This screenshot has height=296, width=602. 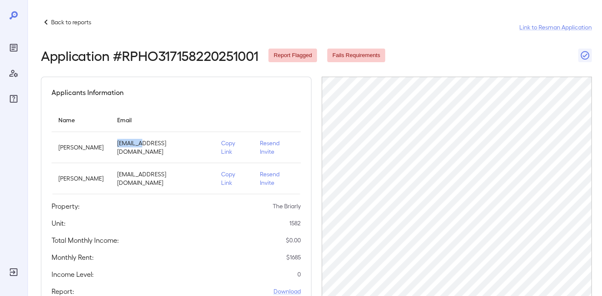 I want to click on h5: Unit:, so click(x=58, y=223).